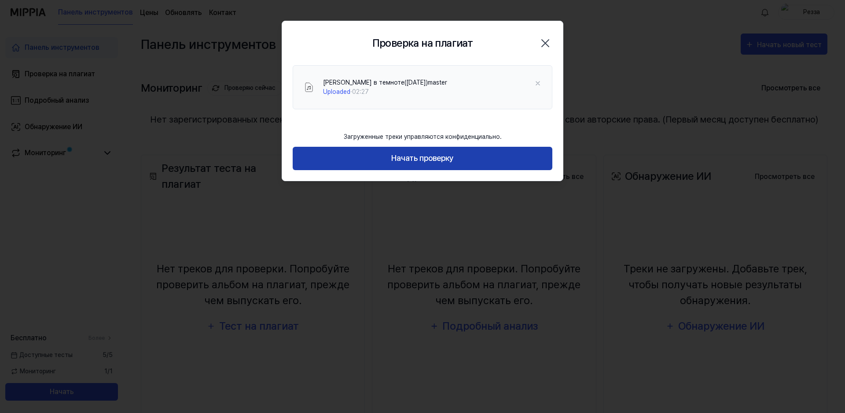 This screenshot has width=845, height=413. Describe the element at coordinates (309, 87) in the screenshot. I see `img: File Select` at that location.